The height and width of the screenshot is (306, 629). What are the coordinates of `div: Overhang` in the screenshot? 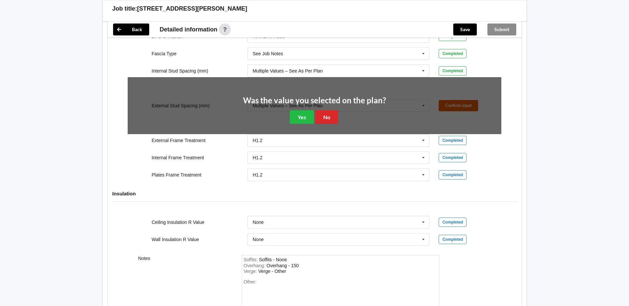 It's located at (282, 266).